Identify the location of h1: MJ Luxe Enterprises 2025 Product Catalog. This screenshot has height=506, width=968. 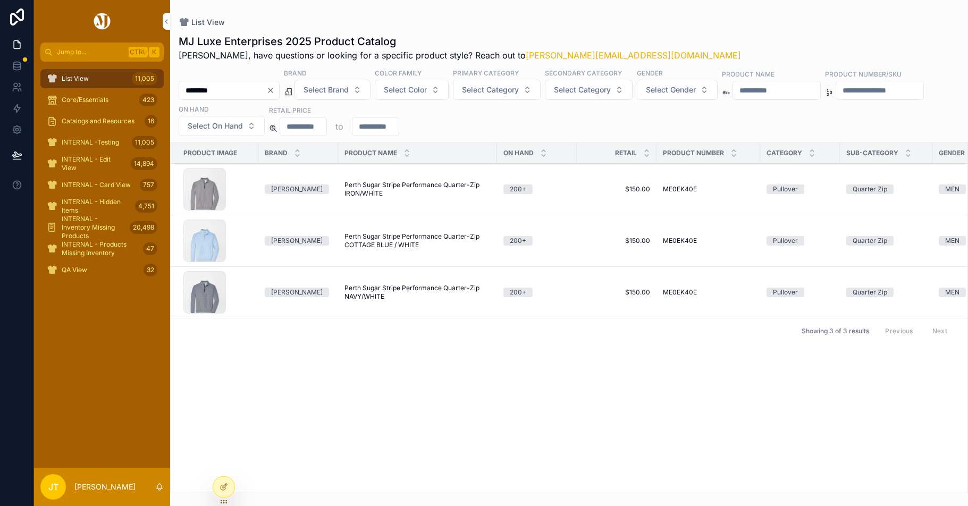
(460, 41).